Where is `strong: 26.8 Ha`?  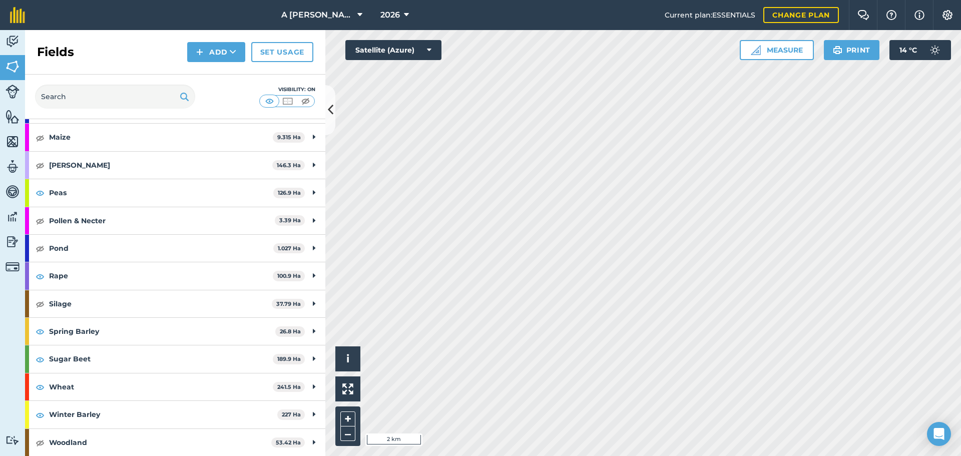 strong: 26.8 Ha is located at coordinates (290, 331).